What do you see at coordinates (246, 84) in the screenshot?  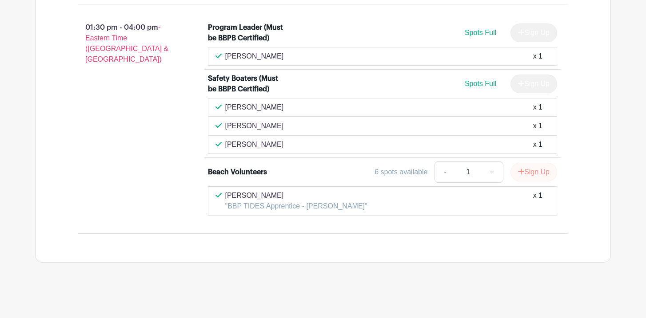 I see `div: Safety Boaters (Must be BBPB Certified)` at bounding box center [246, 84].